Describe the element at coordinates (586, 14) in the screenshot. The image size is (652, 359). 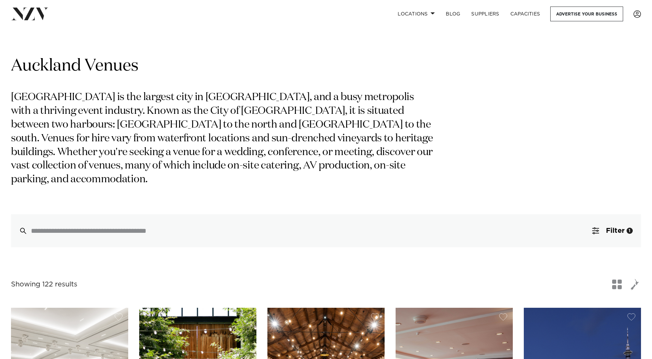
I see `a: Advertise your business` at that location.